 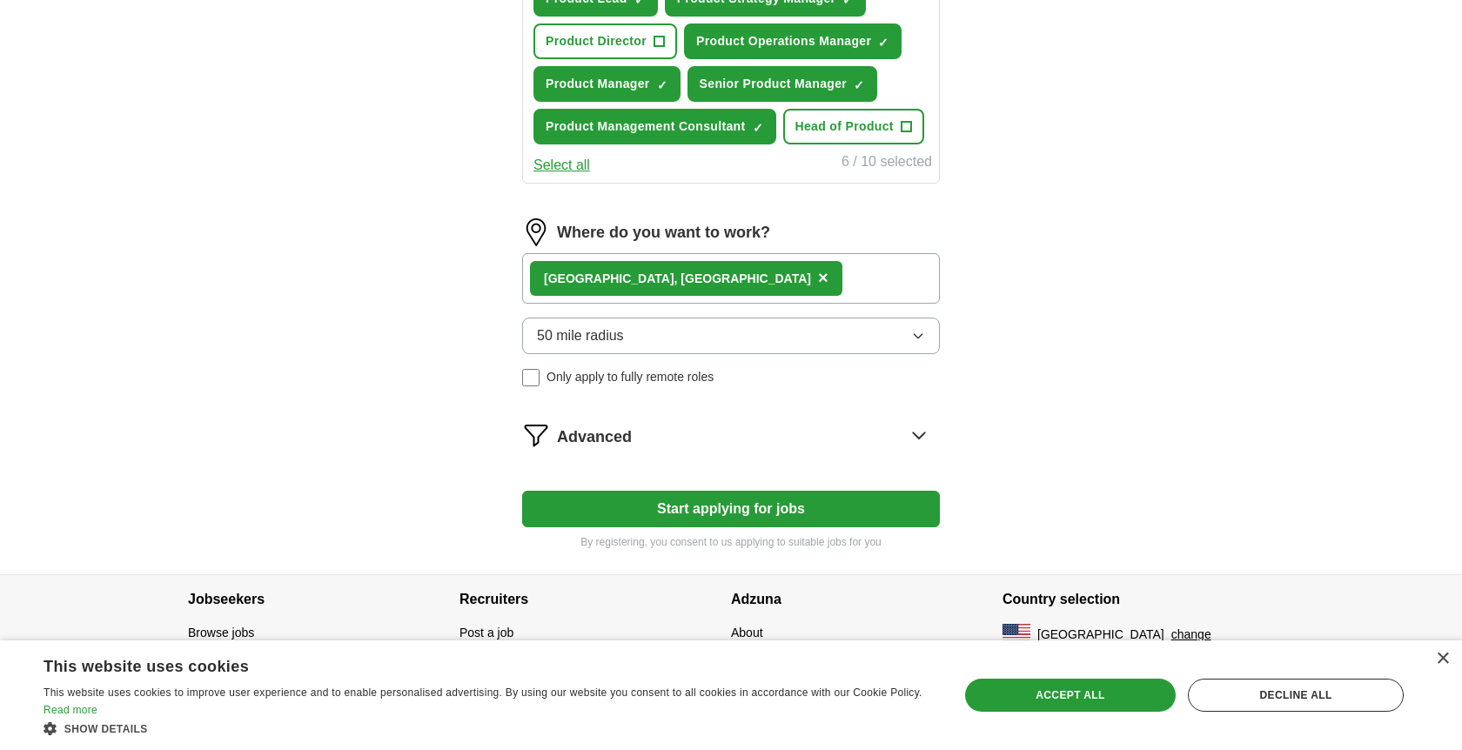 What do you see at coordinates (646, 126) in the screenshot?
I see `span: Product Management Consultant` at bounding box center [646, 126].